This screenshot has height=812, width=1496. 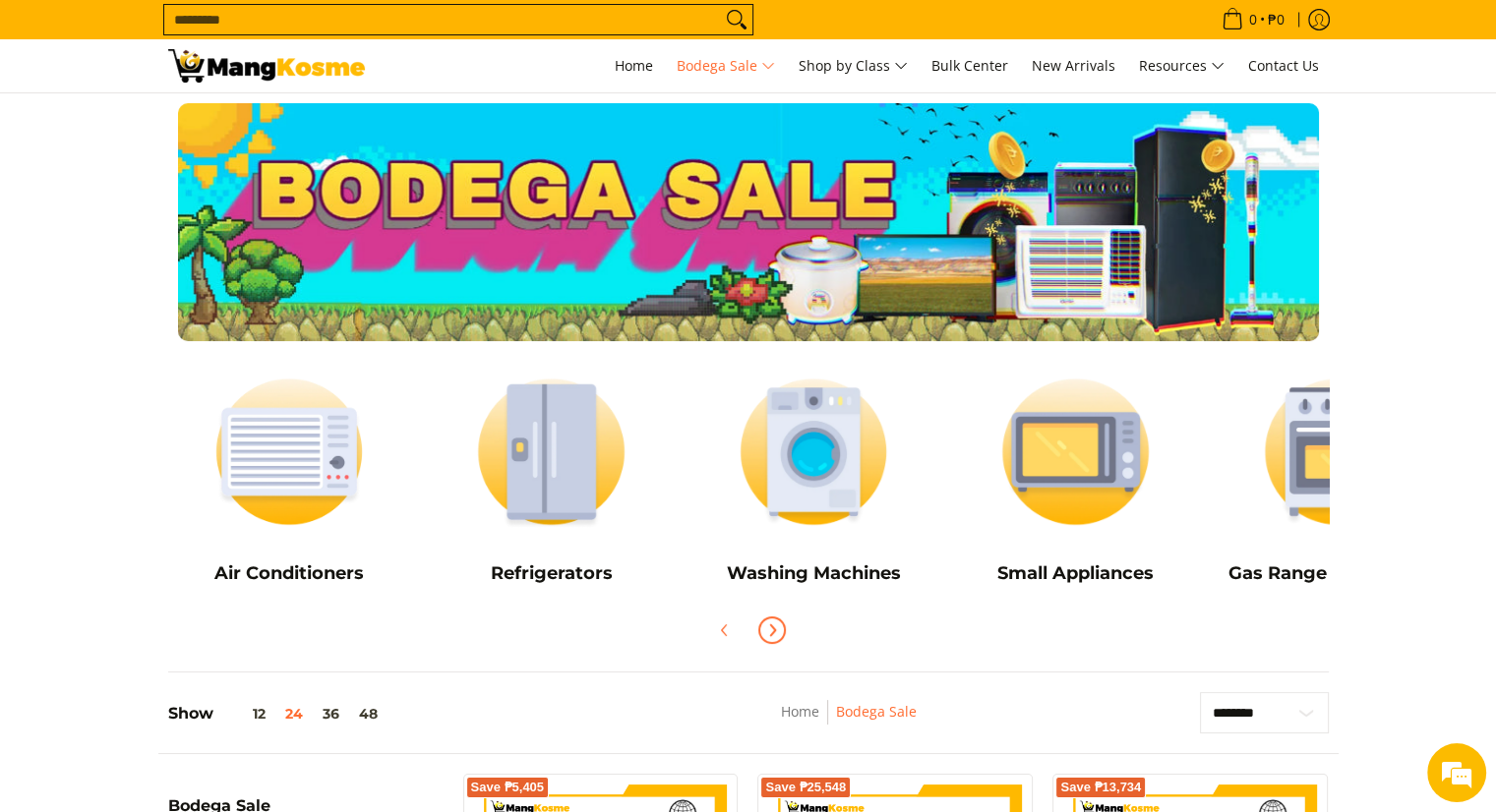 I want to click on img: Washing Machines, so click(x=813, y=451).